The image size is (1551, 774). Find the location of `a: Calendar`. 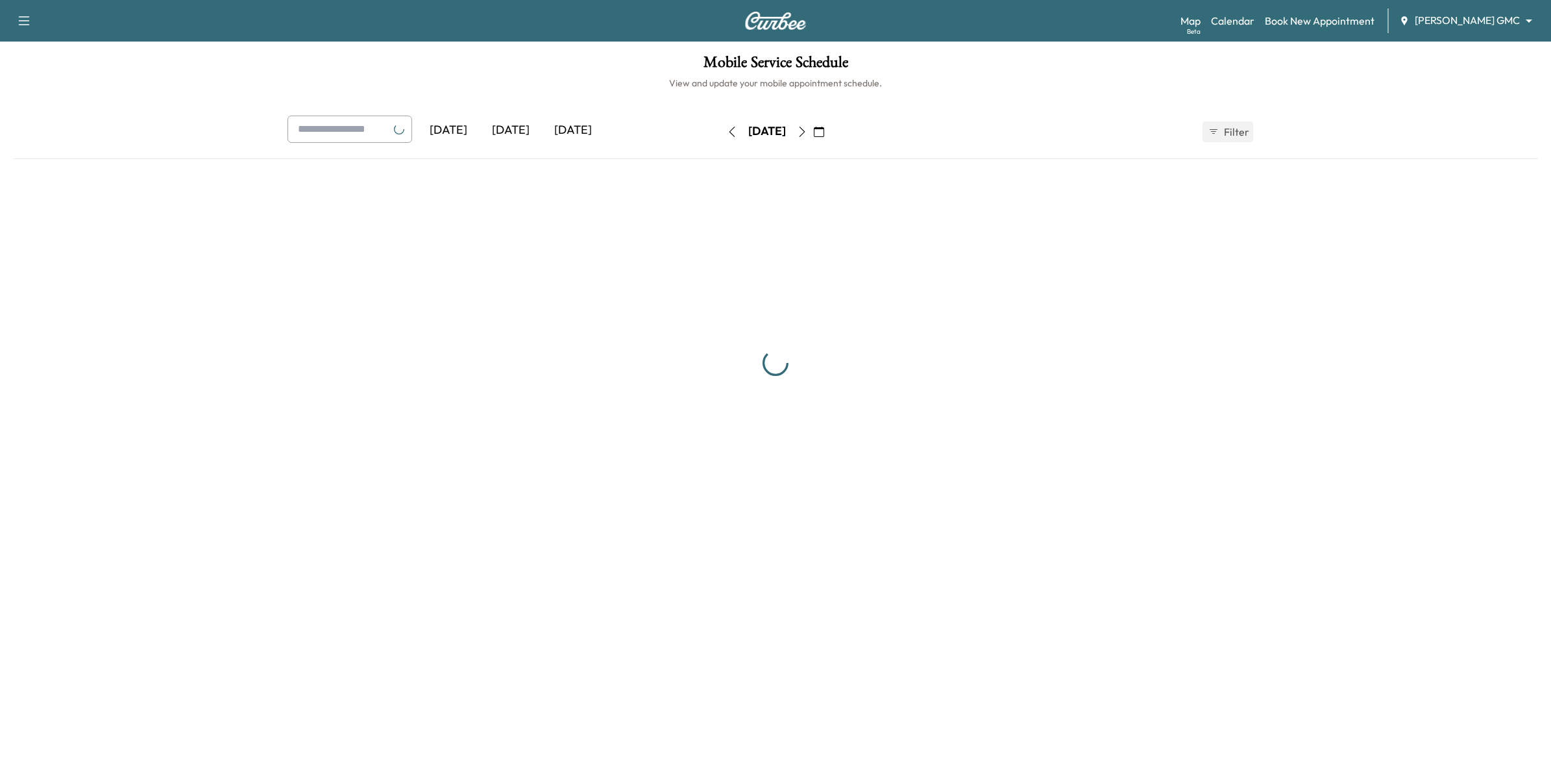

a: Calendar is located at coordinates (1233, 21).